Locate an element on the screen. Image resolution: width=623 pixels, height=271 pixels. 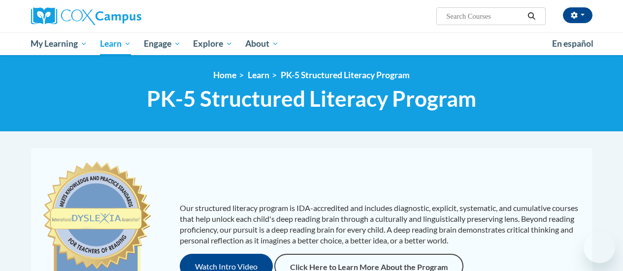
button: Account Settings is located at coordinates (578, 15).